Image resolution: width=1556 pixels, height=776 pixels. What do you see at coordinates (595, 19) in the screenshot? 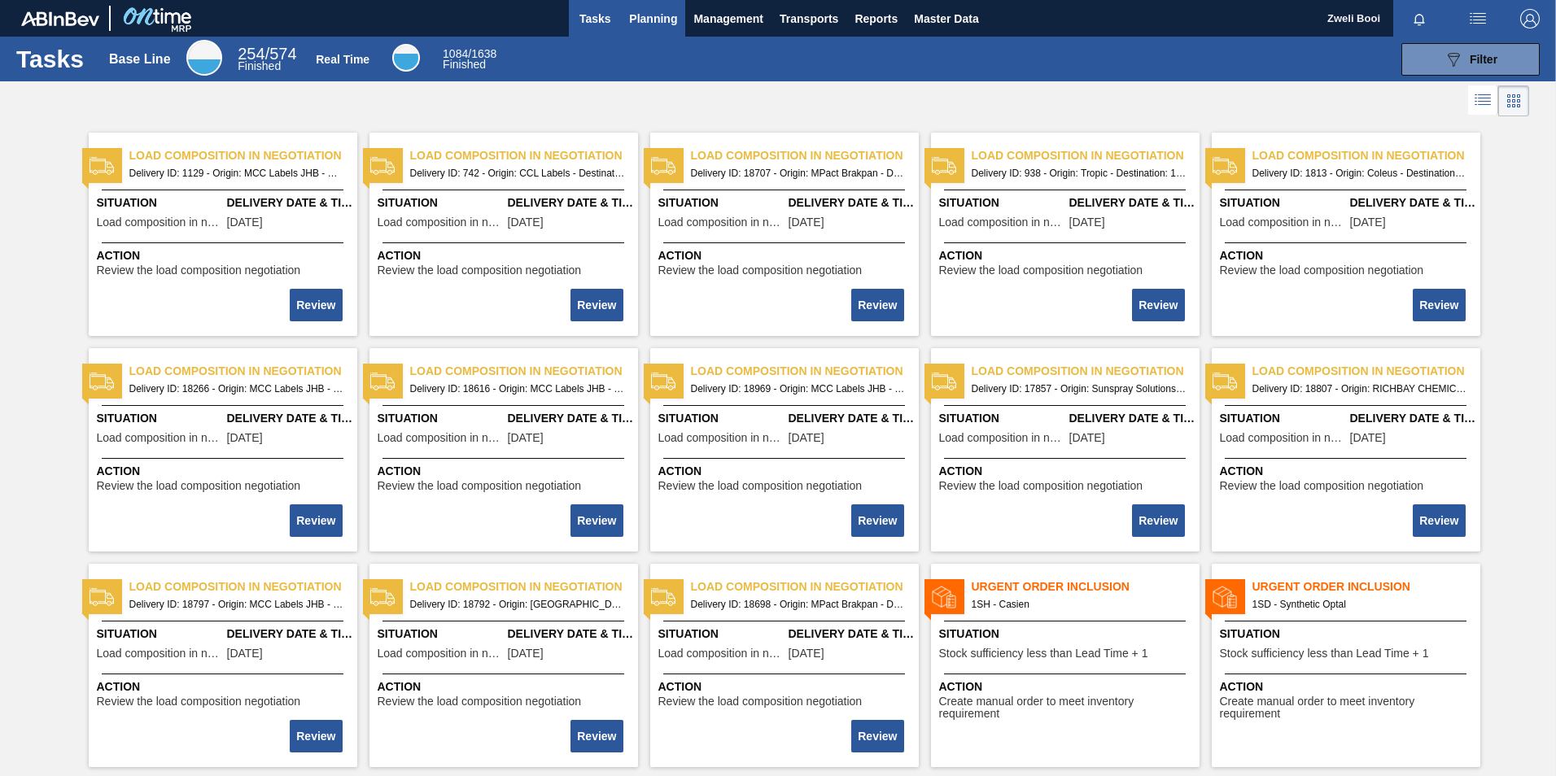
I see `span: Tasks` at bounding box center [595, 19].